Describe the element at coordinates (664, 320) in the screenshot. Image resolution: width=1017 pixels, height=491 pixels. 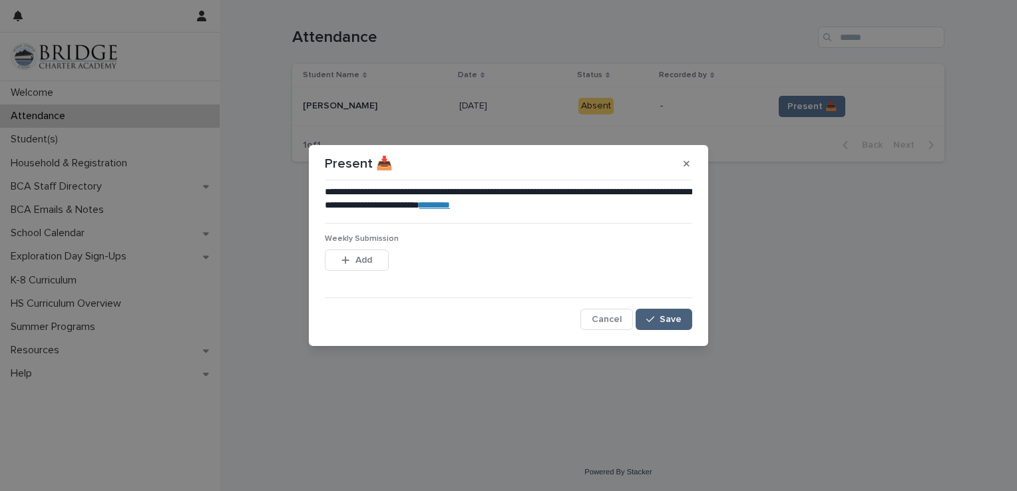
I see `button: Save` at that location.